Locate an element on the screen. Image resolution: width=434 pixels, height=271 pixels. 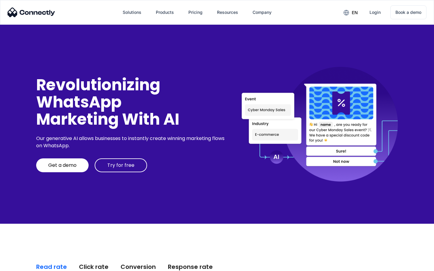
div: Resources is located at coordinates (227, 12).